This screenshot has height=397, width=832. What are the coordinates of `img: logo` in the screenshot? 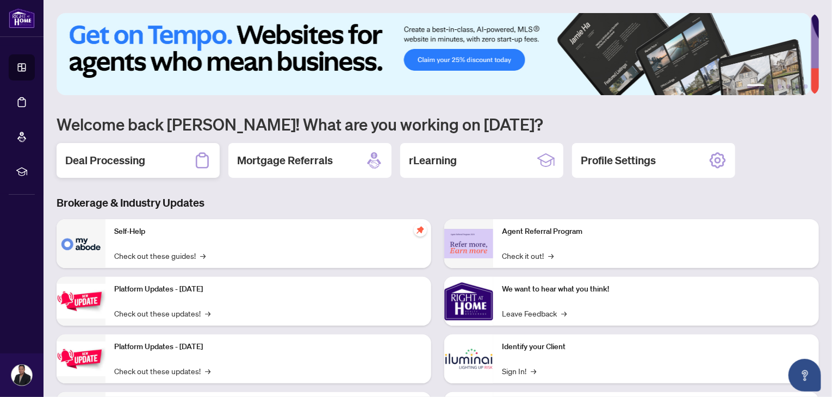 It's located at (22, 18).